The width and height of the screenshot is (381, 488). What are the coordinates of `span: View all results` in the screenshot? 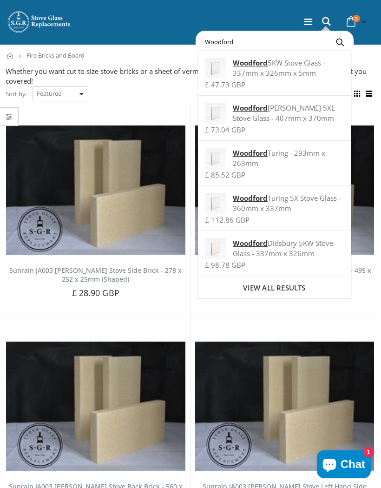 It's located at (274, 288).